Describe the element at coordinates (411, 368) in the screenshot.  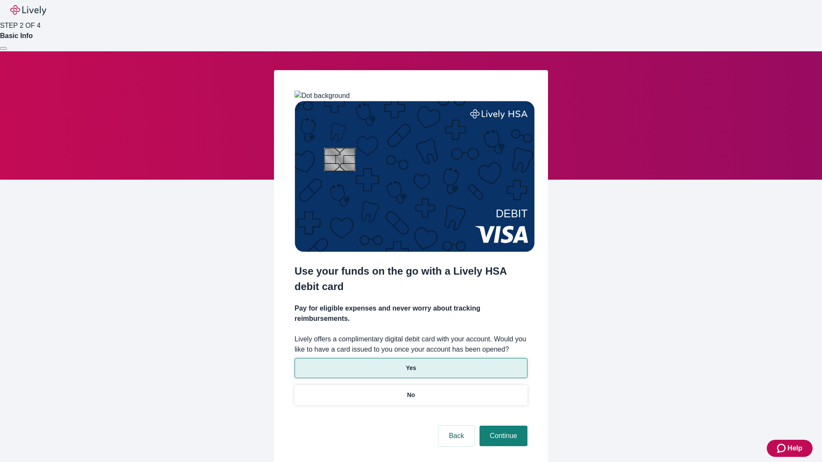
I see `button: Yes` at that location.